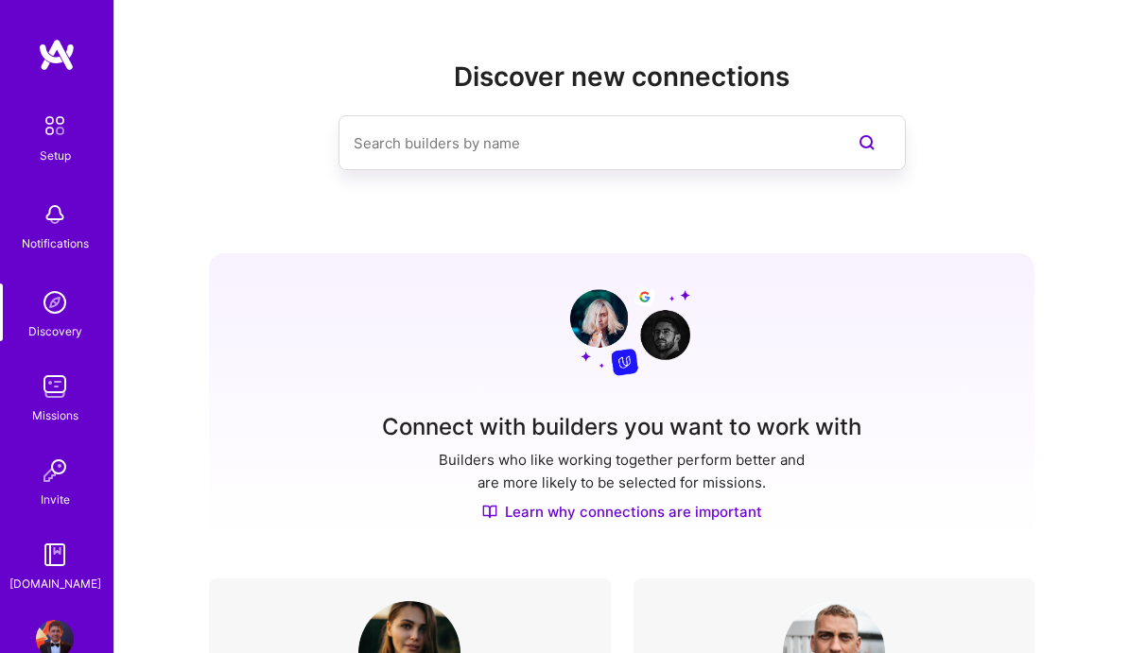 This screenshot has height=653, width=1129. What do you see at coordinates (55, 387) in the screenshot?
I see `img: teamwork` at bounding box center [55, 387].